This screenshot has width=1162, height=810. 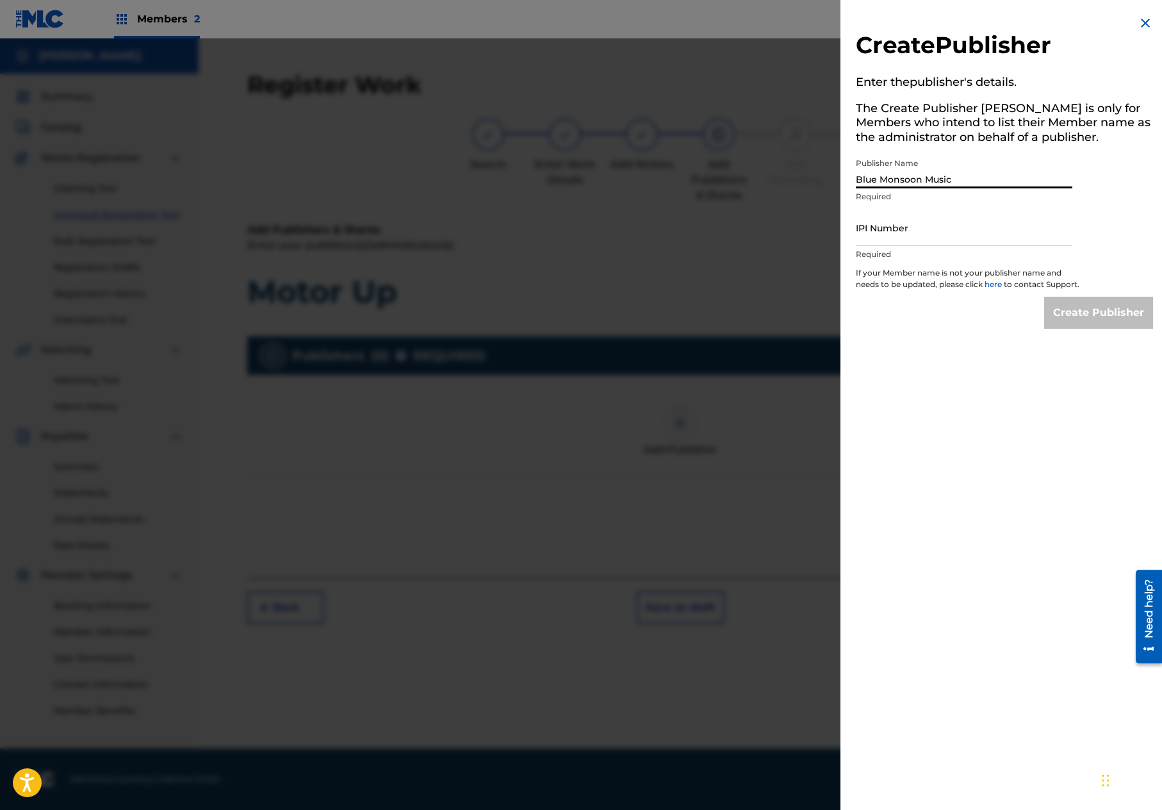 I want to click on div: Drag, so click(x=1106, y=780).